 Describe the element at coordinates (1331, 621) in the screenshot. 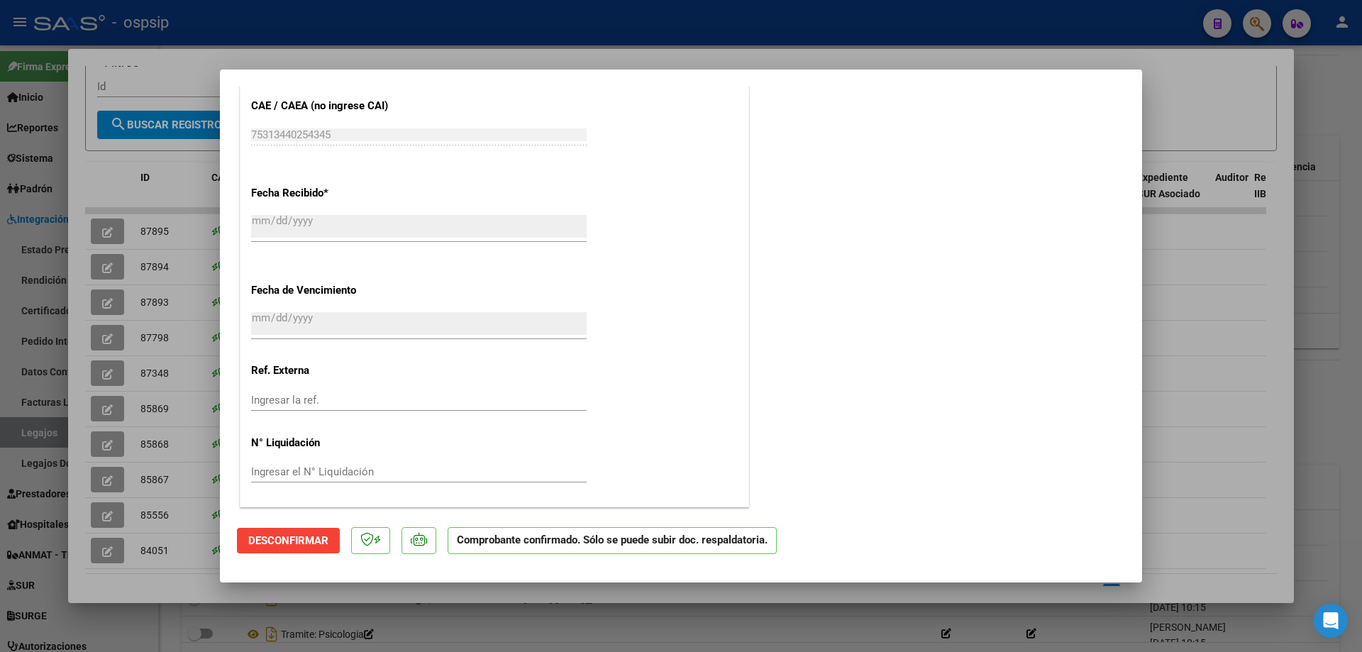

I see `div: Open Intercom Messenger` at that location.